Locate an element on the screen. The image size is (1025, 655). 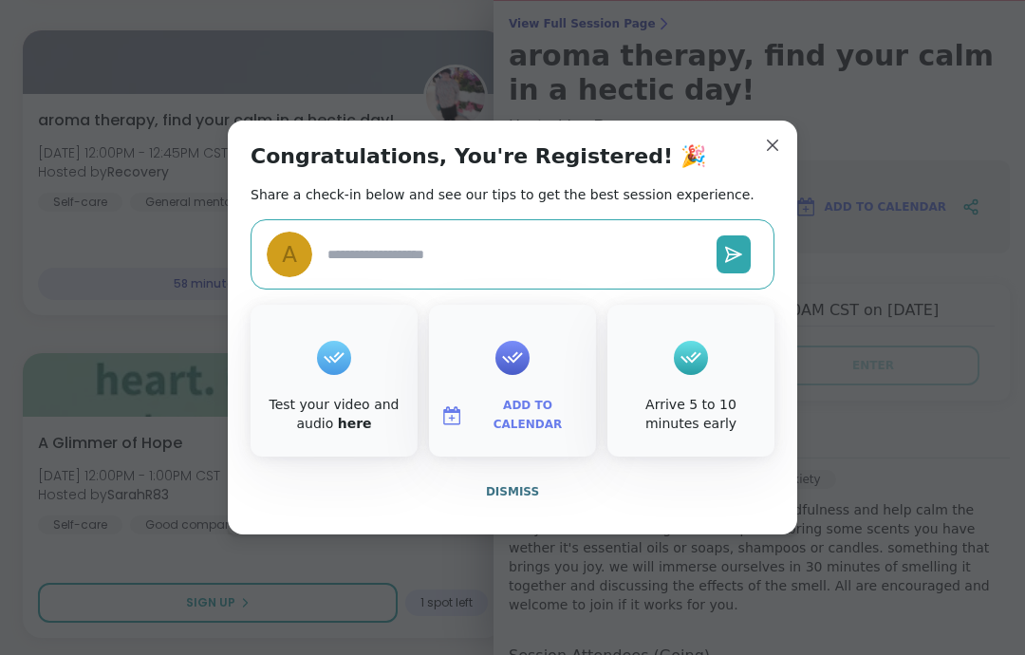
a: here is located at coordinates (355, 423).